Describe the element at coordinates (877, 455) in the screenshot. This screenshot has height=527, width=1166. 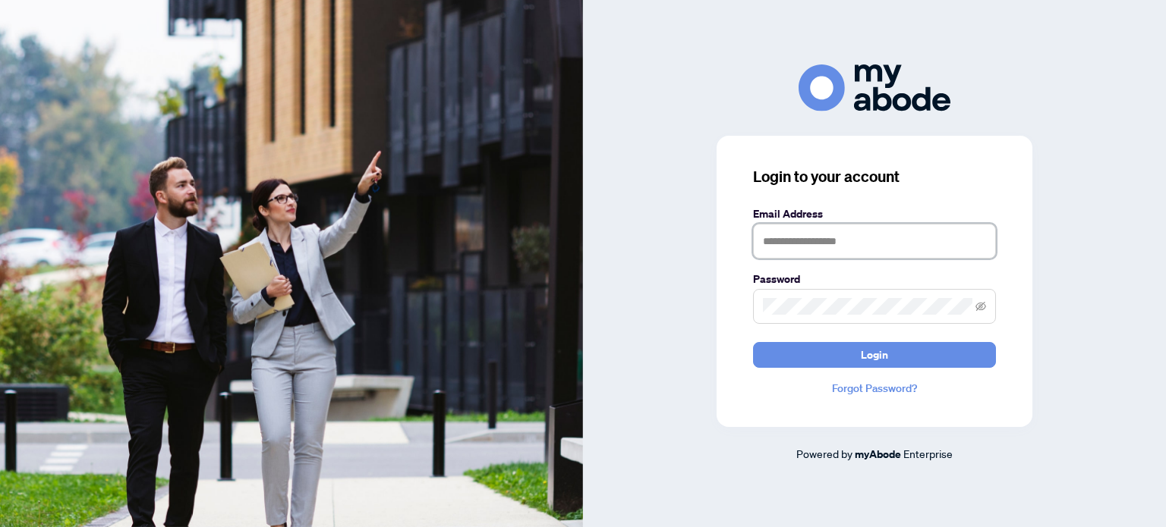
I see `a: myAbode` at that location.